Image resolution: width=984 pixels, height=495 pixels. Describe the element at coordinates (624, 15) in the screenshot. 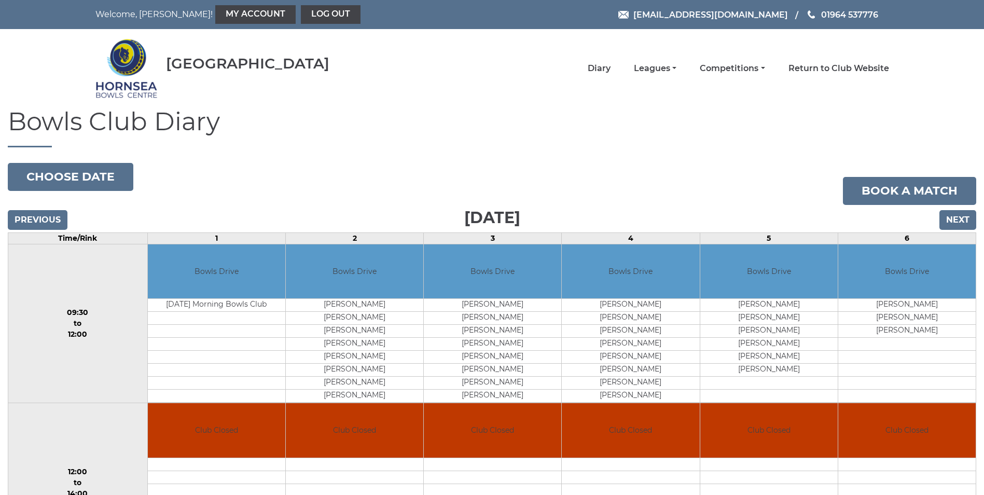

I see `img: Email` at that location.